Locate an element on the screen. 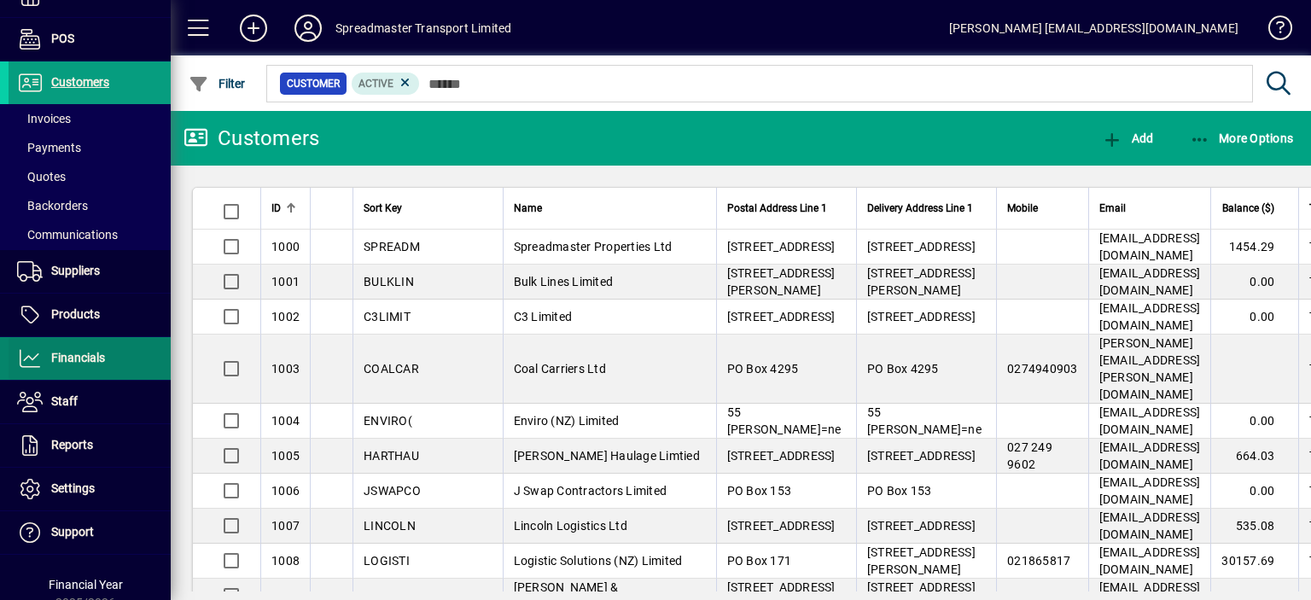  span: Staff is located at coordinates (64, 401).